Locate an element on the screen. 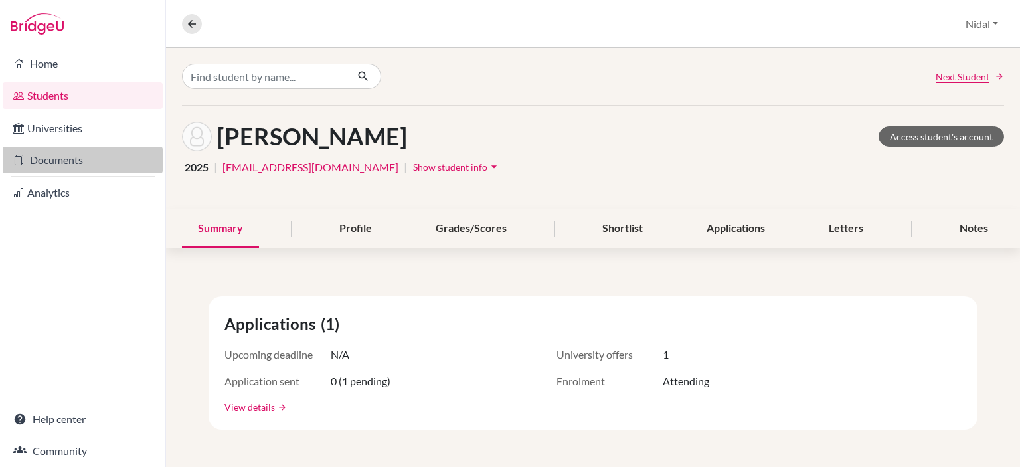 Image resolution: width=1020 pixels, height=467 pixels. a: Universities is located at coordinates (82, 128).